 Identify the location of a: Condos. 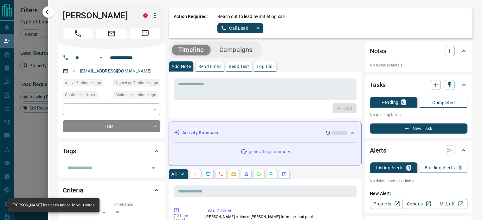
(419, 204).